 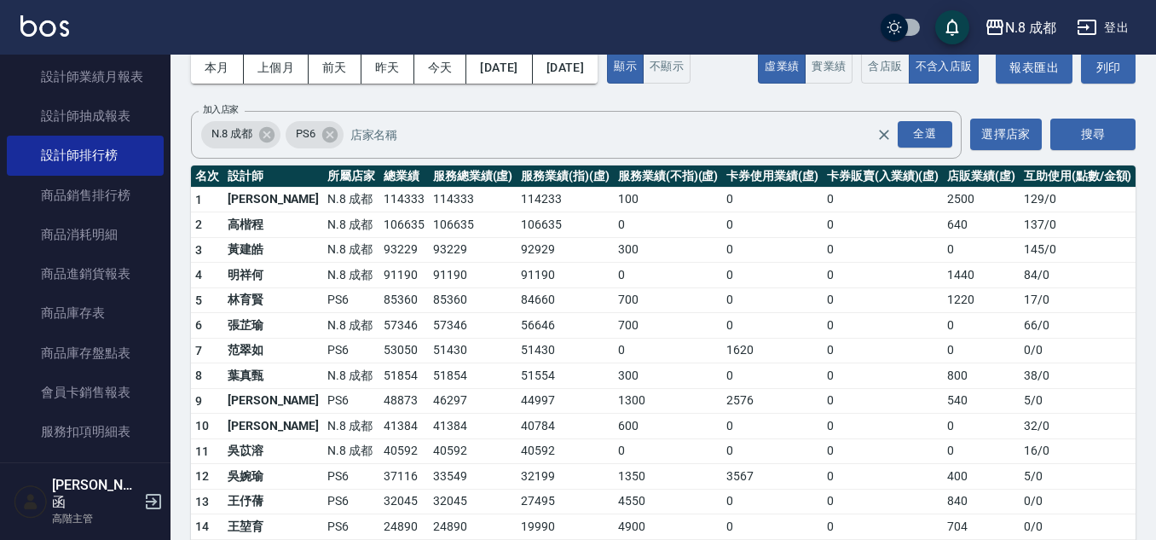 What do you see at coordinates (441, 67) in the screenshot?
I see `button: 今天` at bounding box center [441, 67].